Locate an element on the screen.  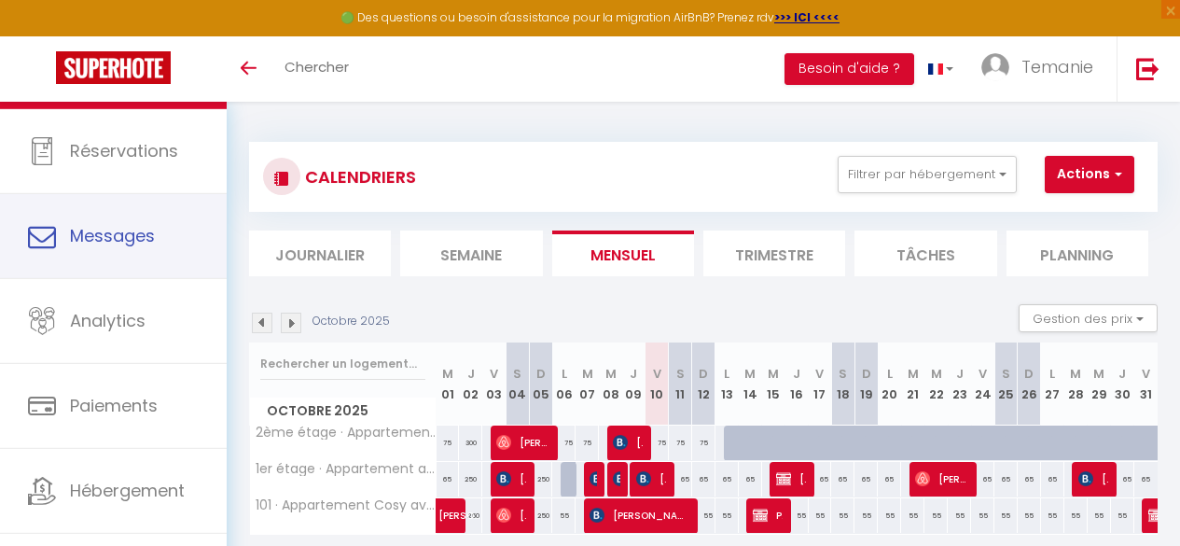
th: 03 is located at coordinates (493, 383).